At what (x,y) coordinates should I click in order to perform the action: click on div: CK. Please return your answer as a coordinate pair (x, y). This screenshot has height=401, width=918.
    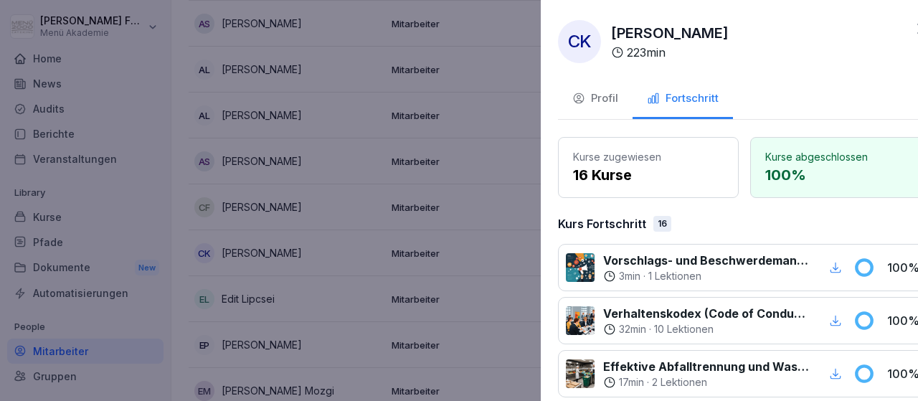
    Looking at the image, I should click on (579, 42).